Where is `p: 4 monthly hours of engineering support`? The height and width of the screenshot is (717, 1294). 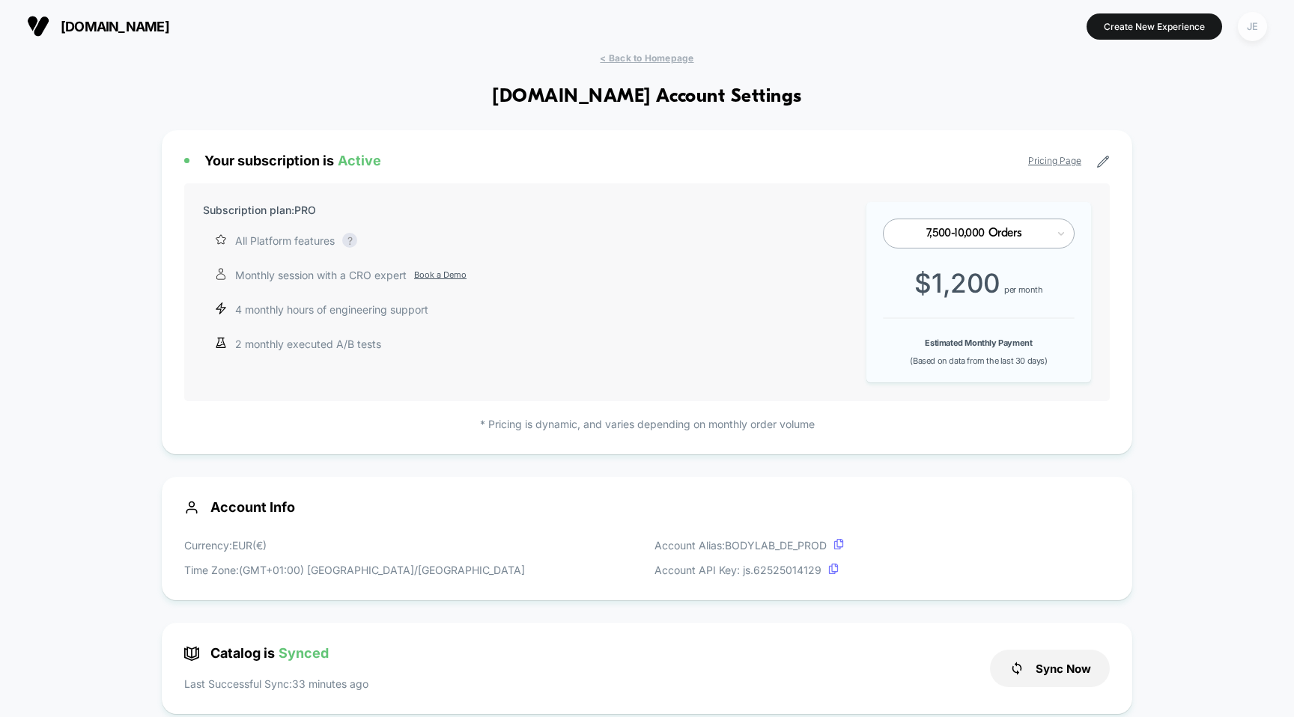 p: 4 monthly hours of engineering support is located at coordinates (332, 309).